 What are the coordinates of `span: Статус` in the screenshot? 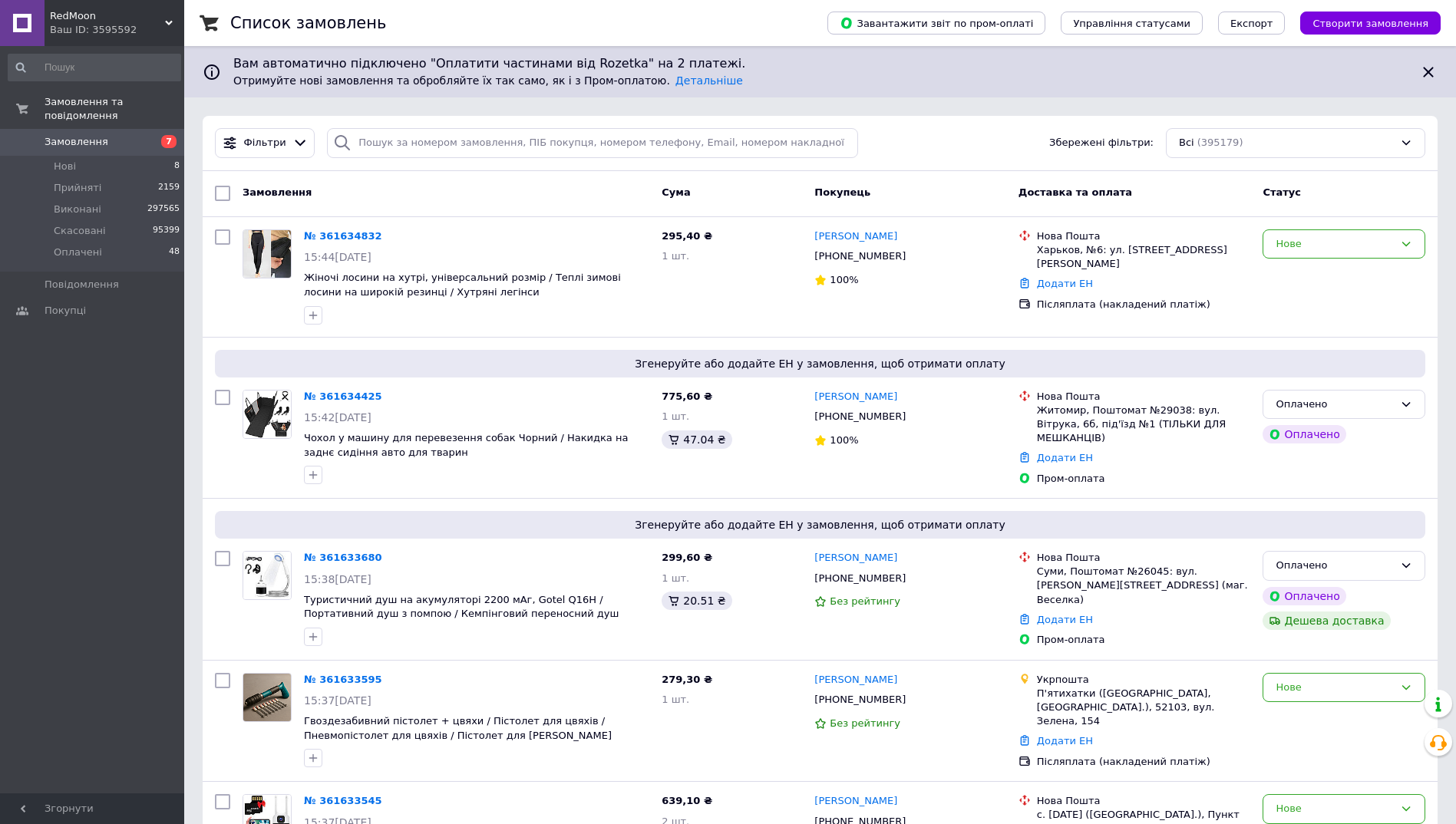 It's located at (1282, 192).